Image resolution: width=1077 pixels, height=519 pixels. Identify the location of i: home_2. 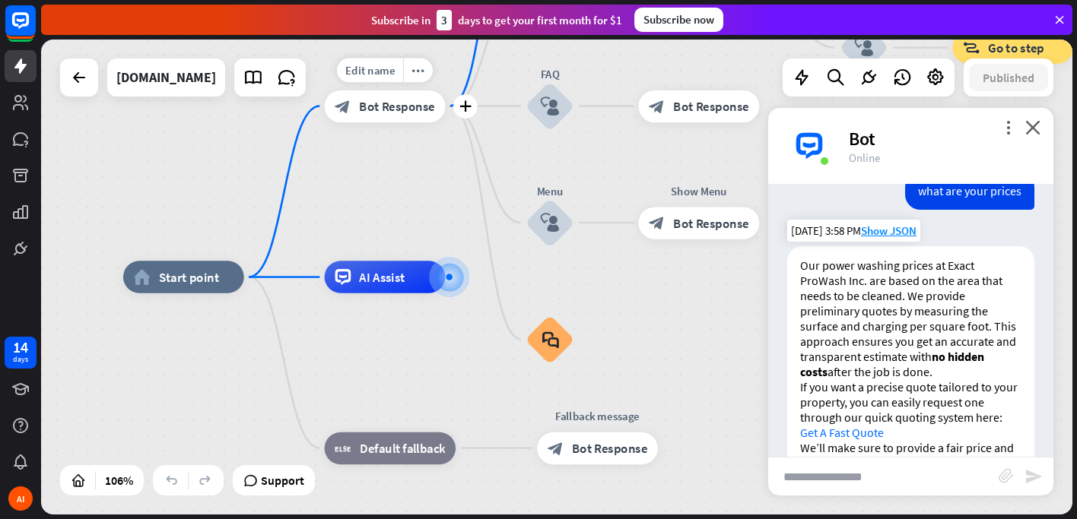
(142, 277).